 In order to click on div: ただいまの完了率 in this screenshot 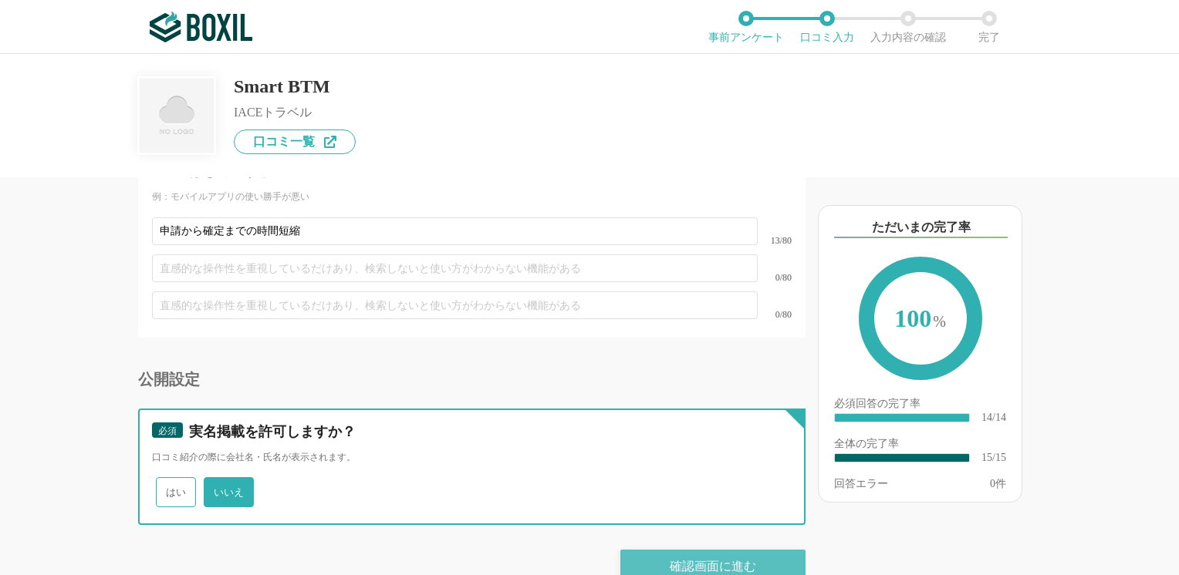, I will do `click(920, 228)`.